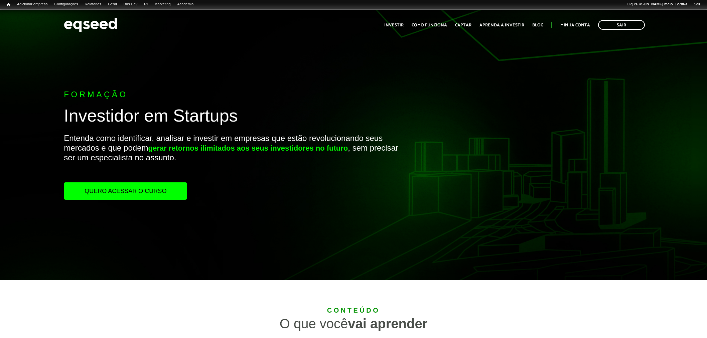  What do you see at coordinates (125, 191) in the screenshot?
I see `a: Quero acessar o curso` at bounding box center [125, 191].